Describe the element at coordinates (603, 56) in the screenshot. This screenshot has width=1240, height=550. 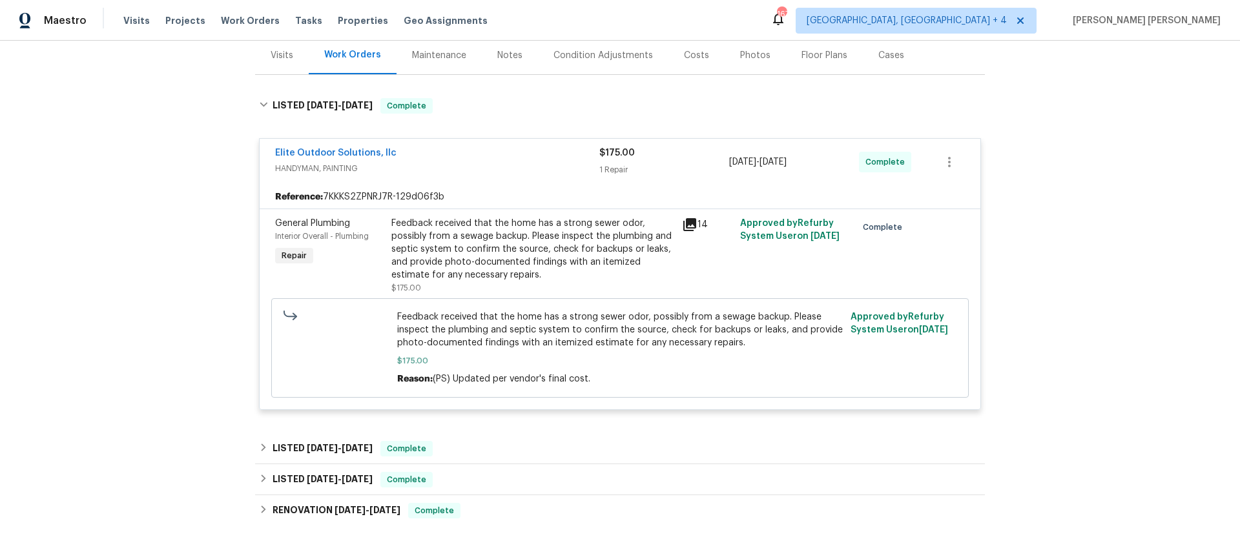
I see `div: Condition Adjustments` at that location.